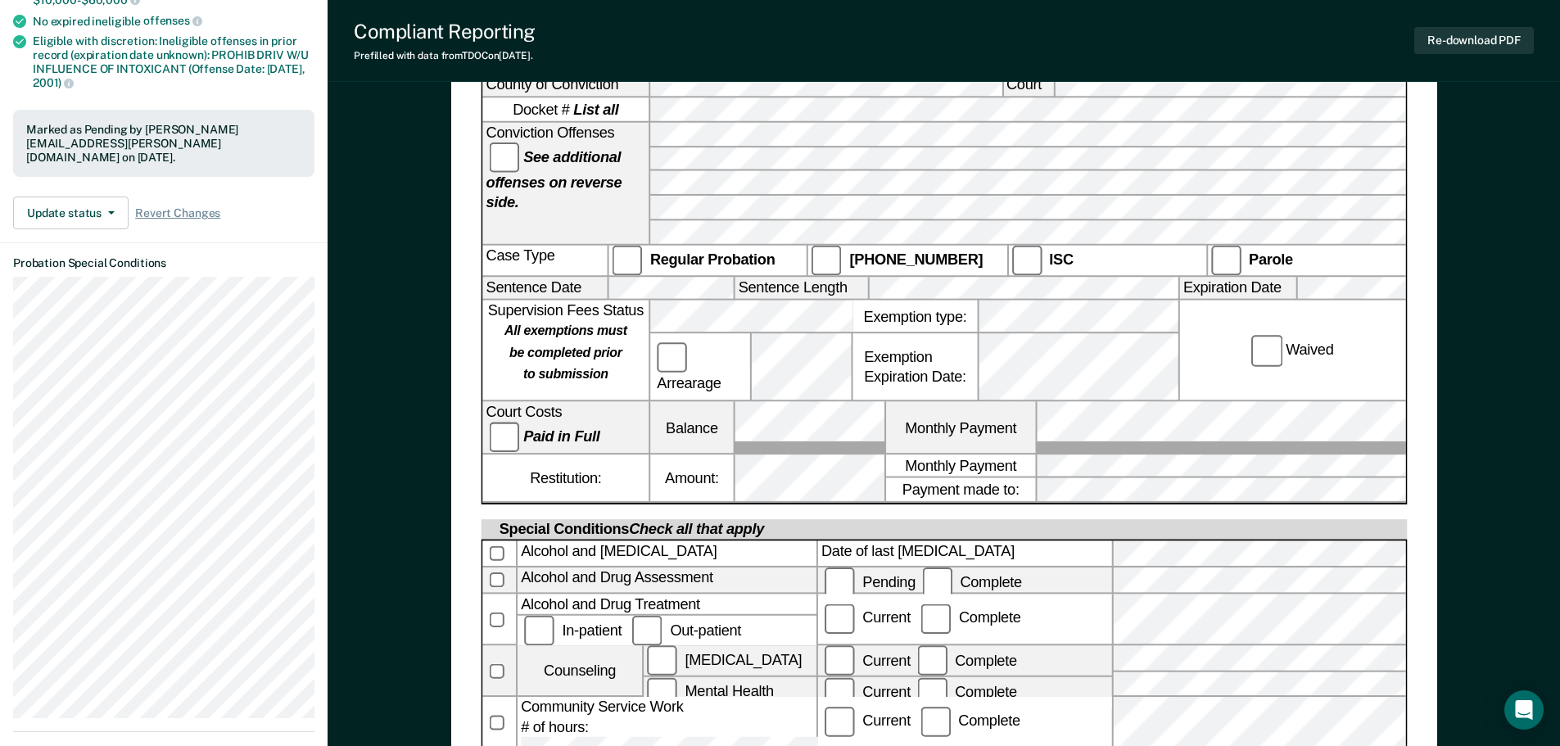  I want to click on span: Docket #, so click(565, 110).